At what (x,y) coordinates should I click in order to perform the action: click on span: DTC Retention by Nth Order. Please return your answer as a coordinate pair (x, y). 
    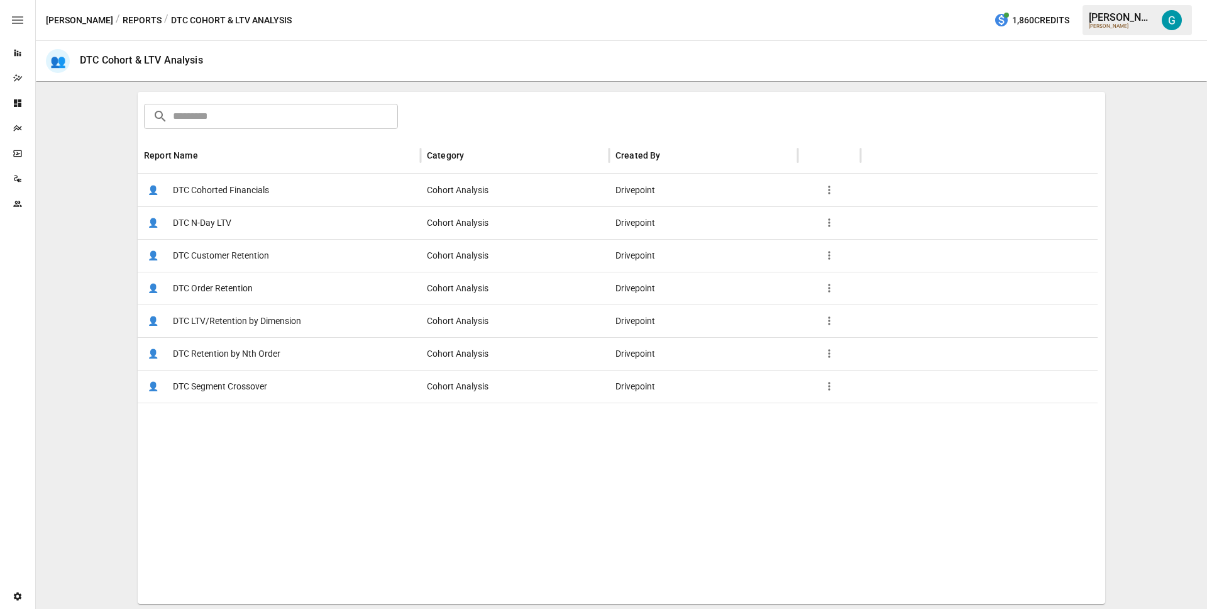
    Looking at the image, I should click on (226, 353).